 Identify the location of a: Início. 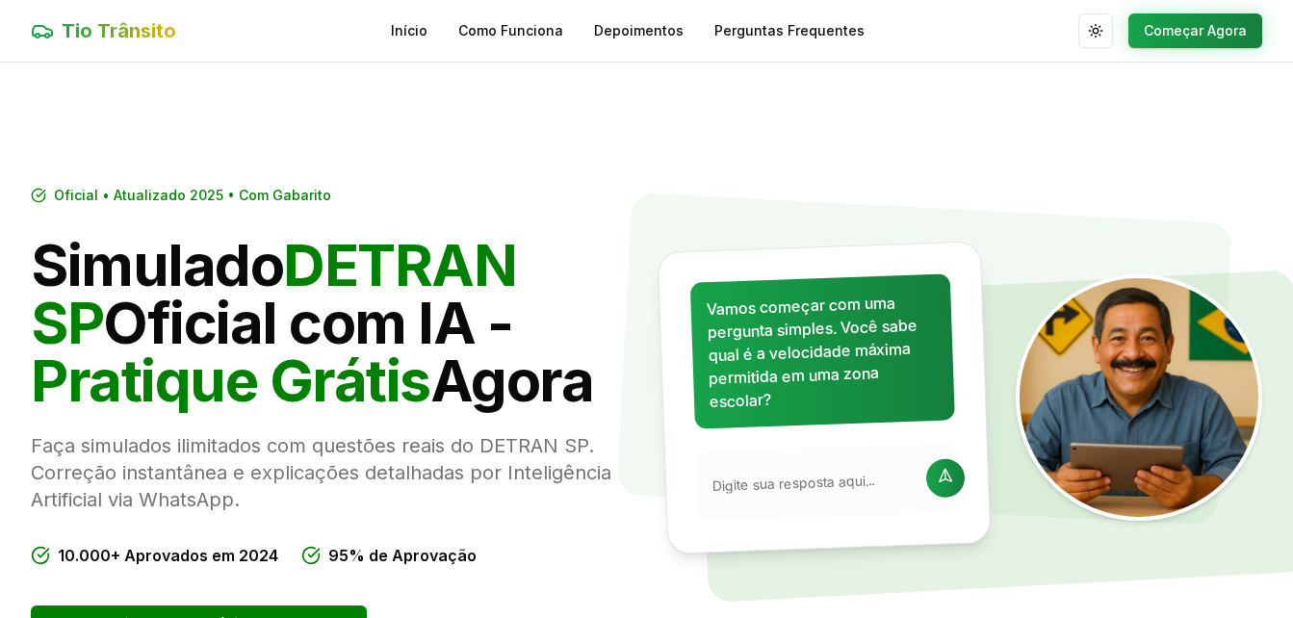
(409, 31).